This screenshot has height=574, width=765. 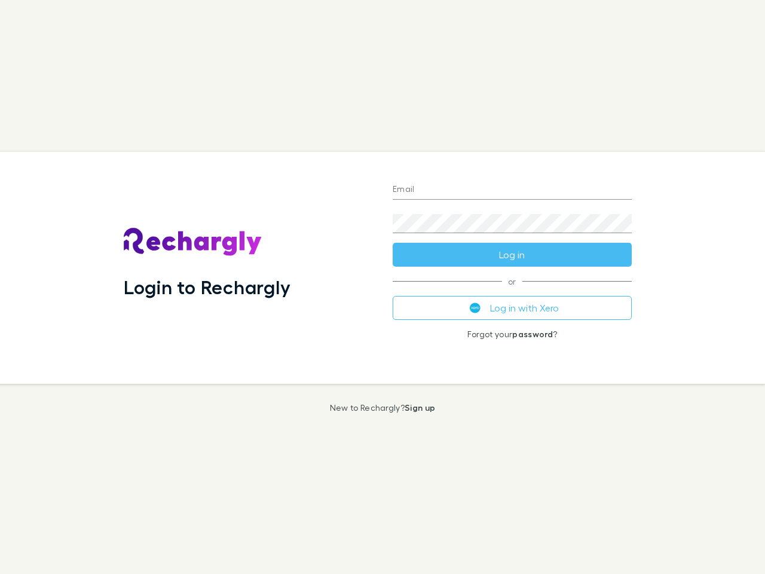 What do you see at coordinates (383, 408) in the screenshot?
I see `p: New to Rechargly?` at bounding box center [383, 408].